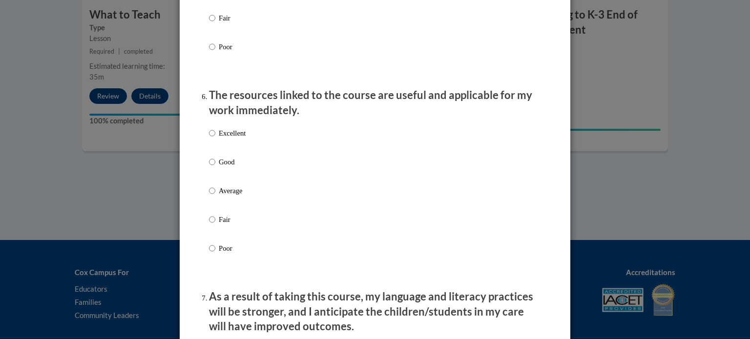  Describe the element at coordinates (232, 191) in the screenshot. I see `p: Average` at that location.